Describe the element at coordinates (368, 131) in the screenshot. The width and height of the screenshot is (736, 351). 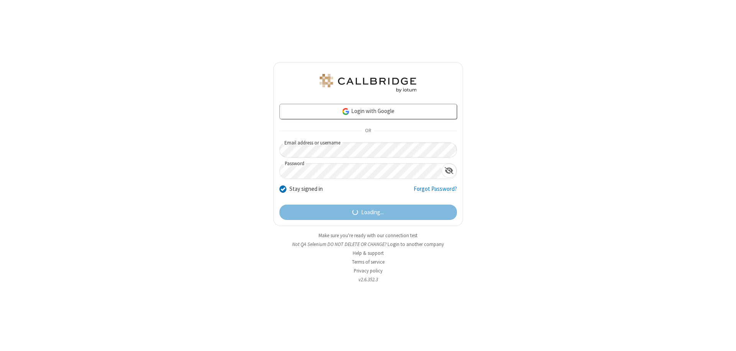
I see `span: OR` at that location.